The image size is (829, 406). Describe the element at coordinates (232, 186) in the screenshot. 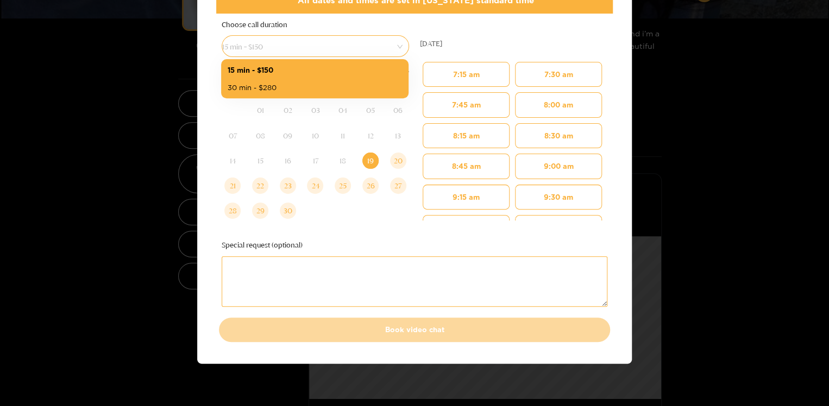

I see `div: 21` at that location.